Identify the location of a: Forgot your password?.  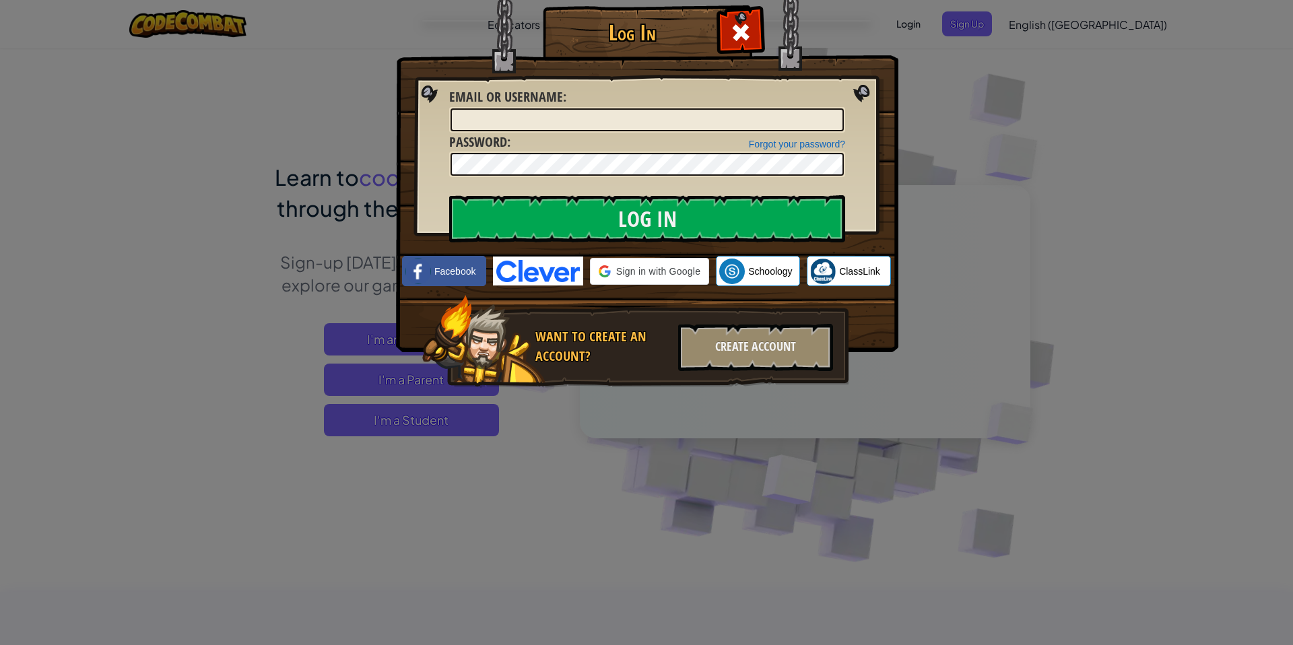
(797, 144).